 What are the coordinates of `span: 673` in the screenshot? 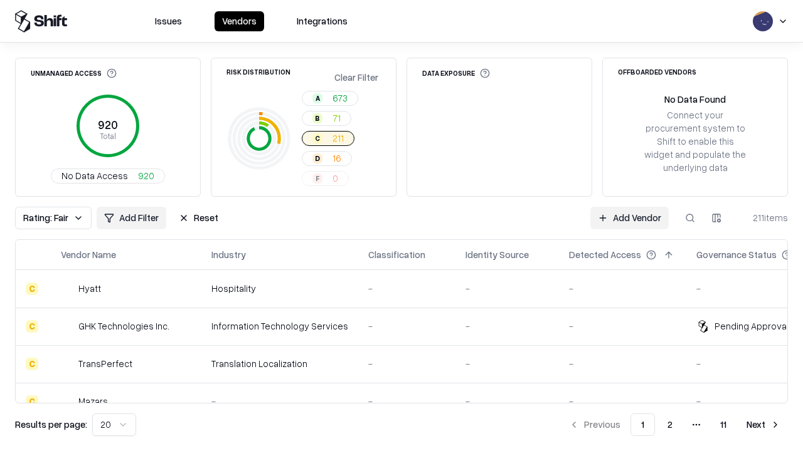 It's located at (340, 98).